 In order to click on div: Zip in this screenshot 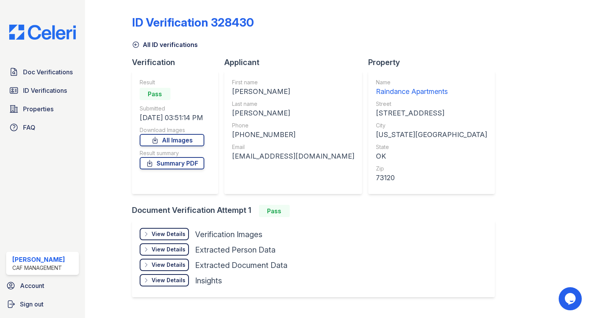, I will do `click(431, 168)`.